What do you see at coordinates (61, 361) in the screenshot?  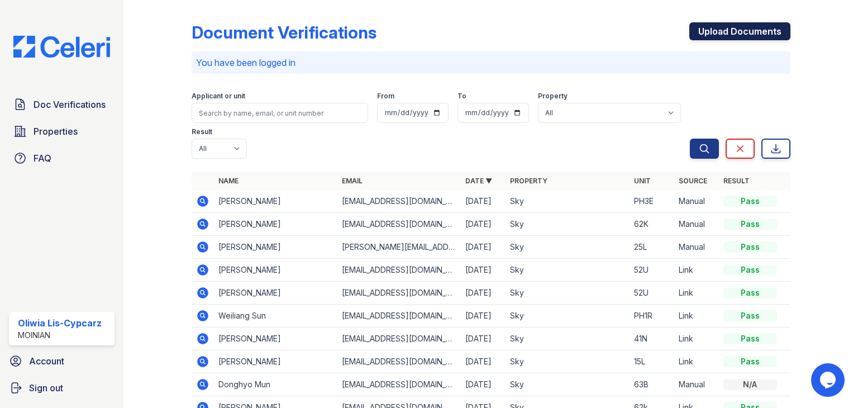 I see `a: Account` at bounding box center [61, 361].